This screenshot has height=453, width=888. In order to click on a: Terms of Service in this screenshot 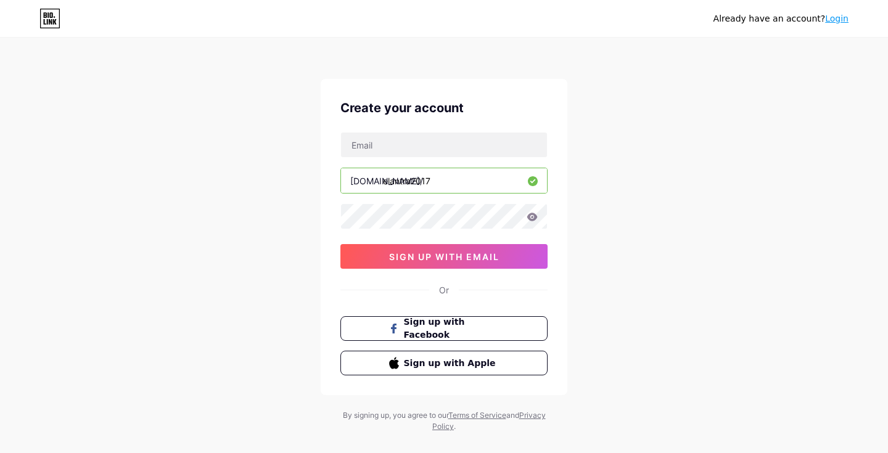, I will do `click(478, 415)`.